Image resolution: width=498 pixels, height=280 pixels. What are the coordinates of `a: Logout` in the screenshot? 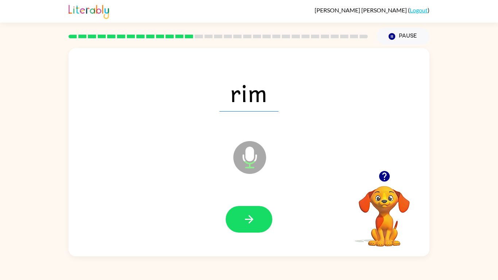 It's located at (418, 10).